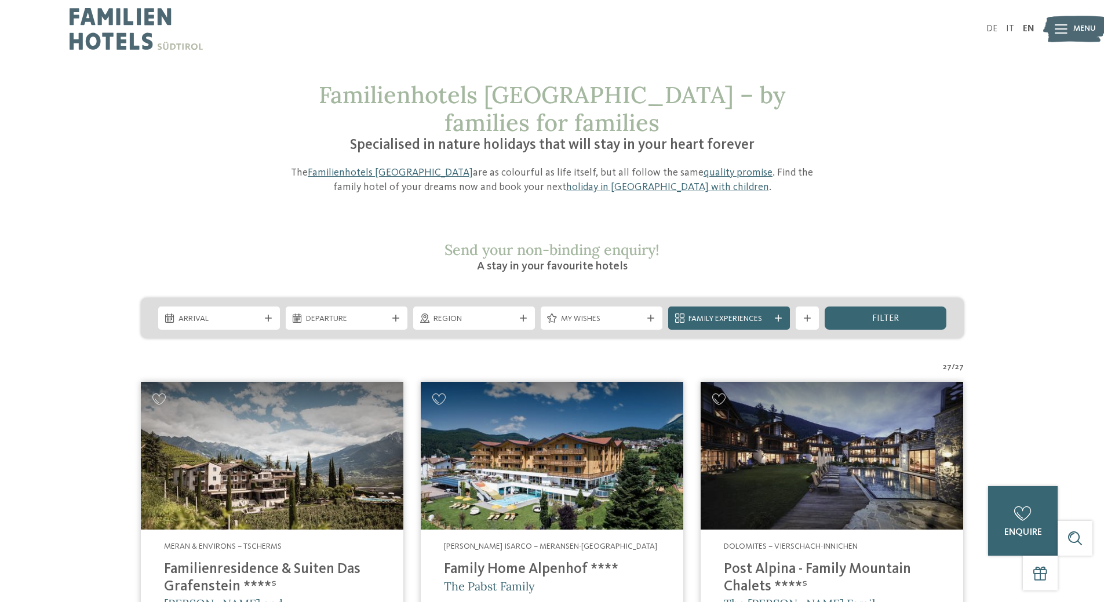 The width and height of the screenshot is (1104, 602). I want to click on span: Departure, so click(347, 319).